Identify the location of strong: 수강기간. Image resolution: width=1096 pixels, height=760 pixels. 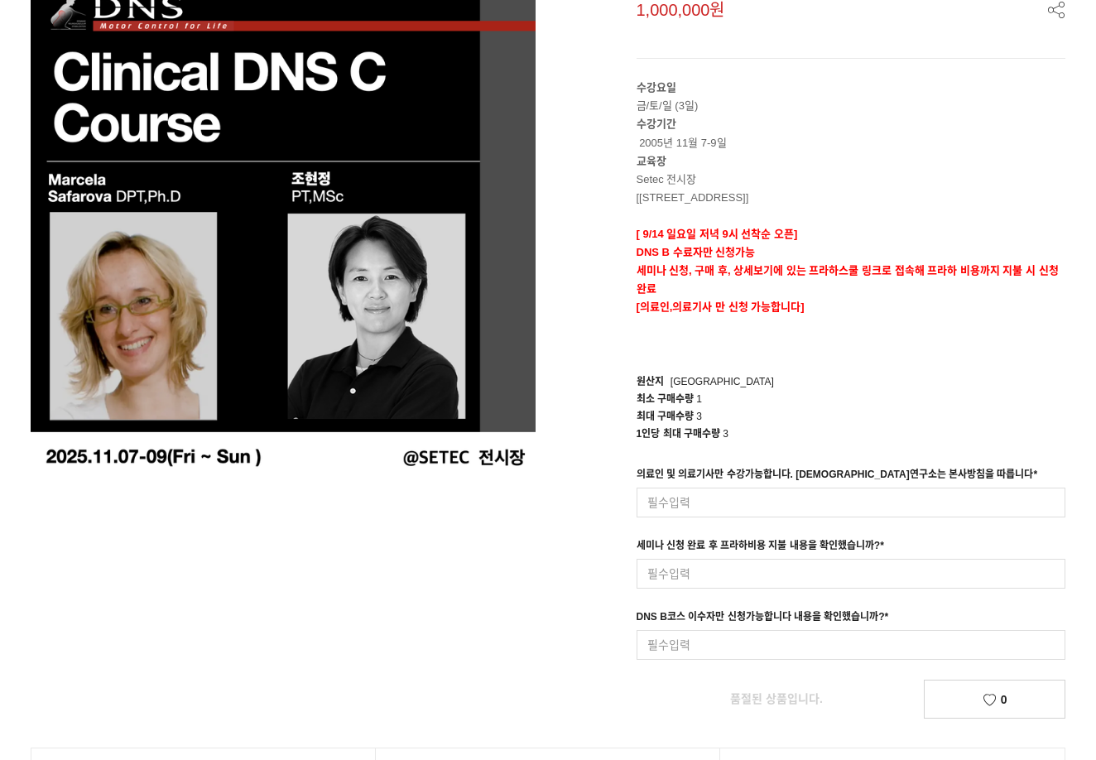
(657, 123).